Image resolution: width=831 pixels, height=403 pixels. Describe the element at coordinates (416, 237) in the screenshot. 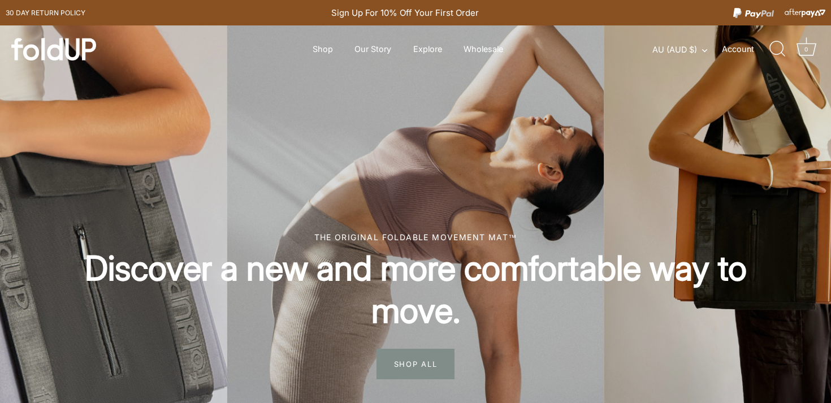

I see `div: The original foldable movement mat™` at that location.